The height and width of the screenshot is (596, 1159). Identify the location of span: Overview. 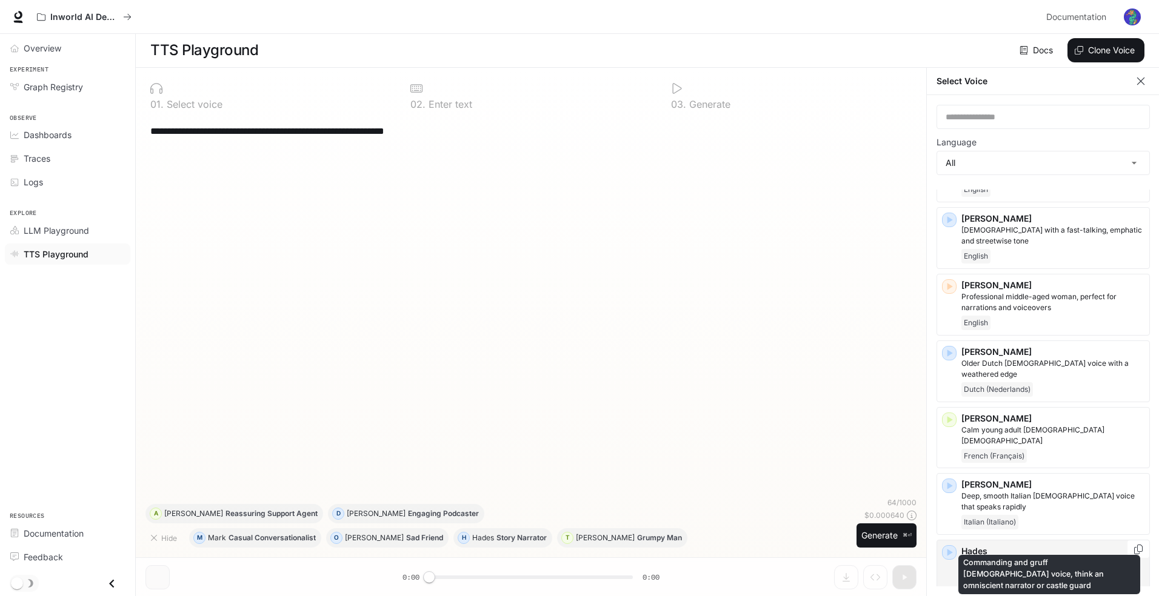
(42, 48).